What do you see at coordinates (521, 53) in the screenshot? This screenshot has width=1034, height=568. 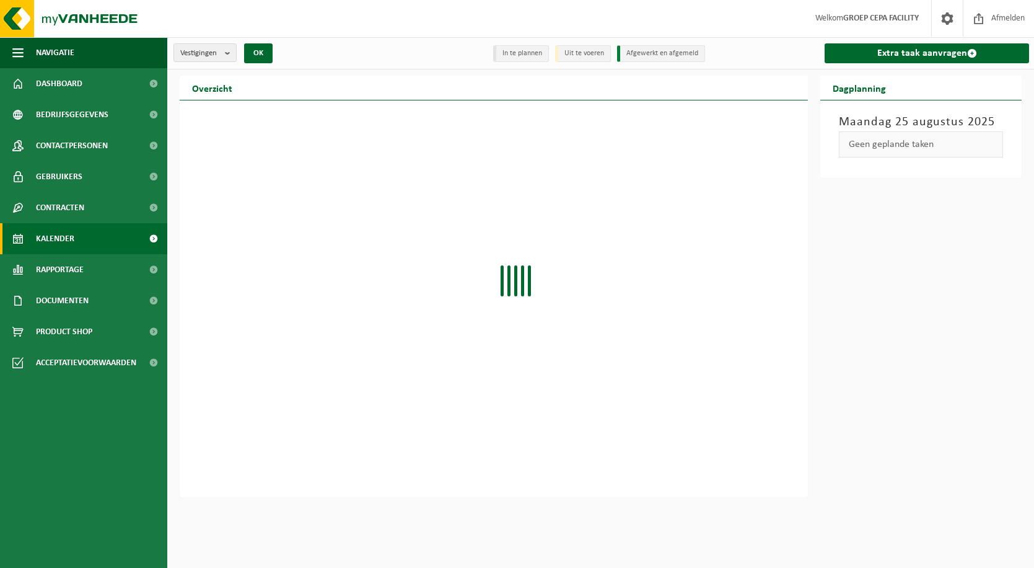 I see `li: In te plannen` at bounding box center [521, 53].